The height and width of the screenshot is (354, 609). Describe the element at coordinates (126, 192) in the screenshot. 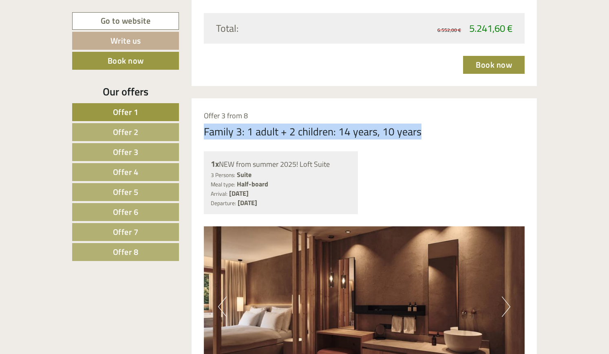

I see `span: Offer 5` at that location.